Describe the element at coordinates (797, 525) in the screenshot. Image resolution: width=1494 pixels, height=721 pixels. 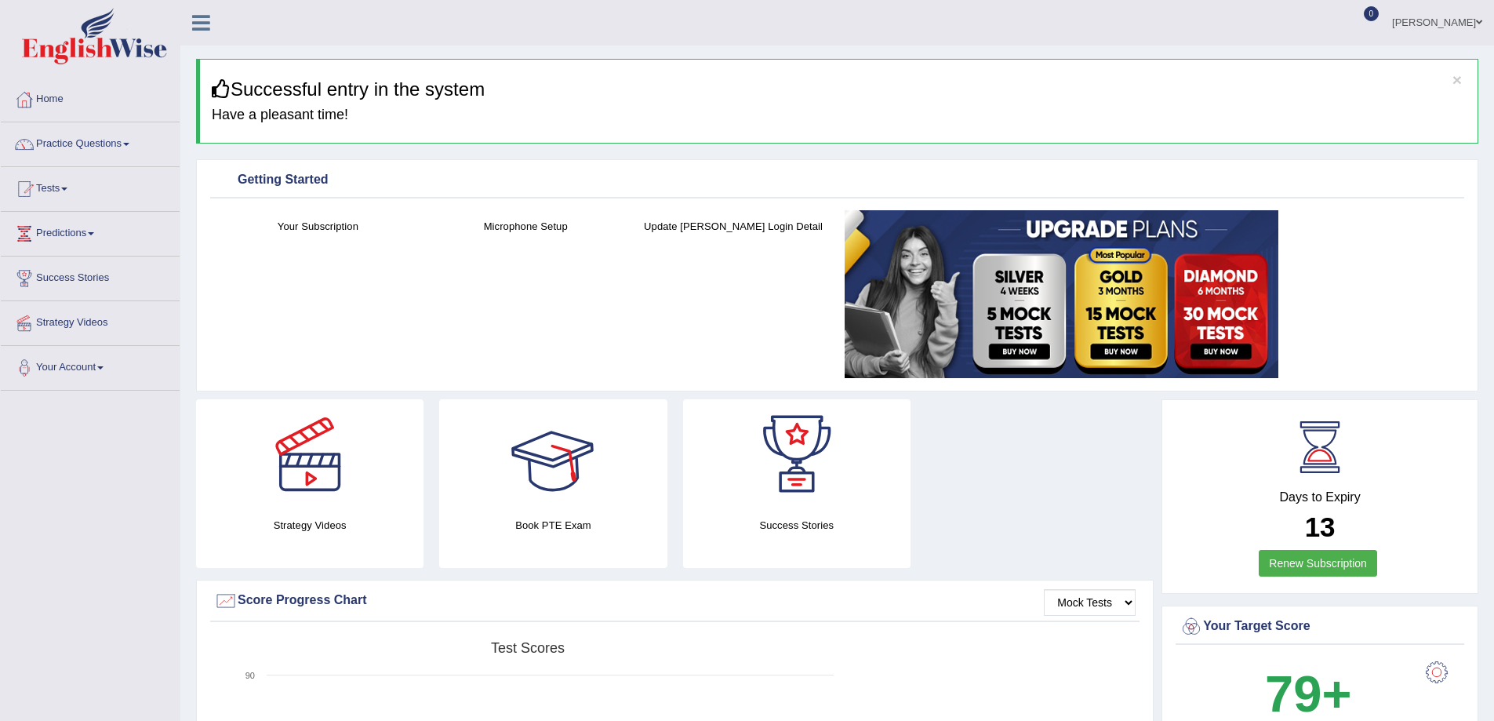
I see `h4: Success Stories` at that location.